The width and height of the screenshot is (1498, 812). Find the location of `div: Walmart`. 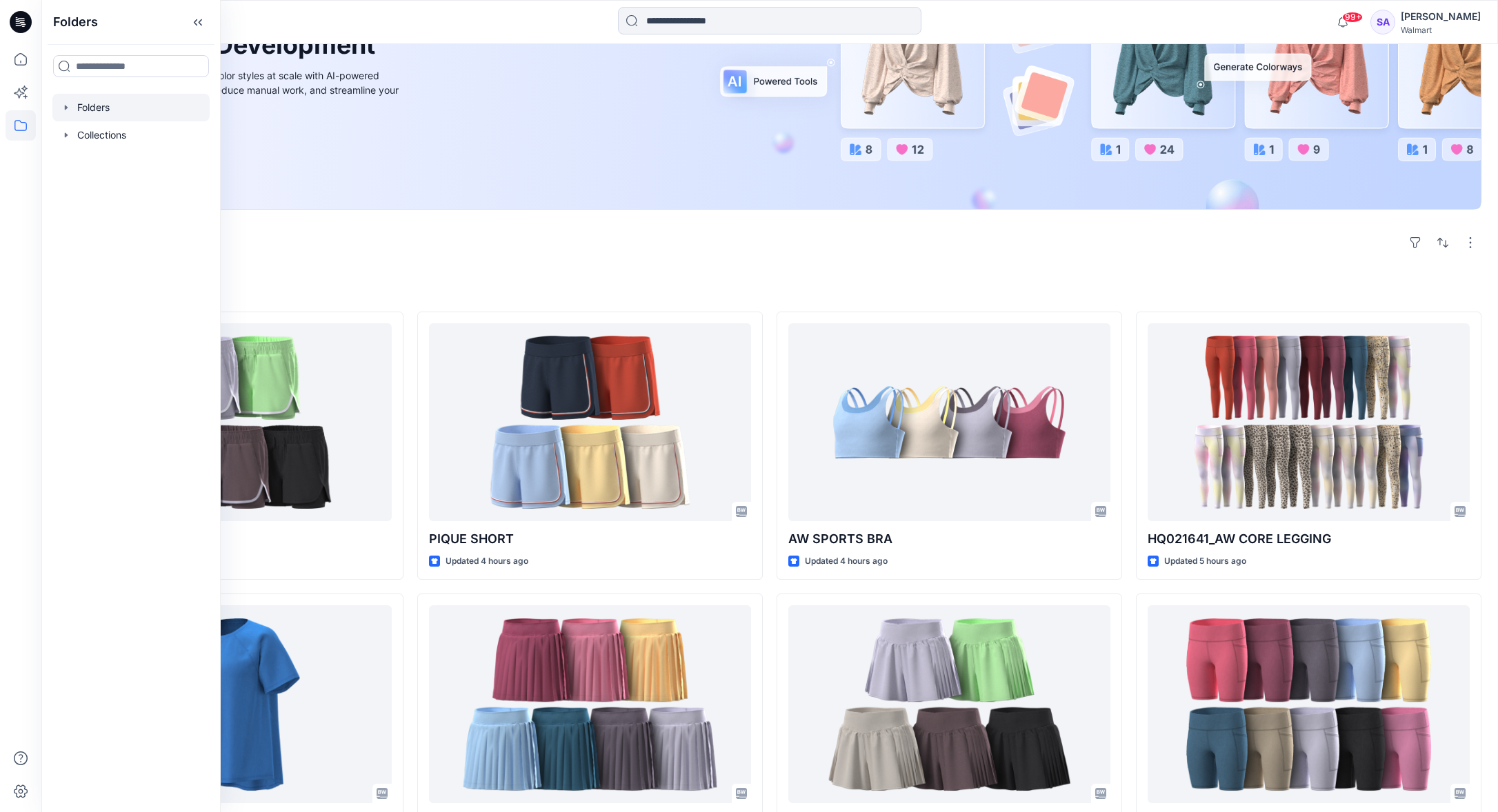

div: Walmart is located at coordinates (1441, 30).